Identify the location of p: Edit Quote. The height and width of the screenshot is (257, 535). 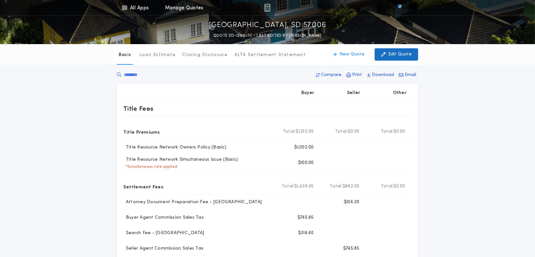
(400, 54).